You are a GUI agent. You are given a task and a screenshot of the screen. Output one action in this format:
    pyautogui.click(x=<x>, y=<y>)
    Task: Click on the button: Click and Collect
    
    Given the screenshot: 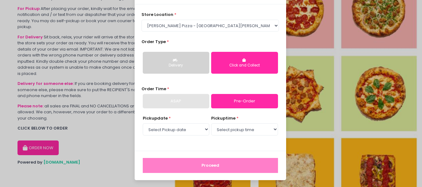 What is the action you would take?
    pyautogui.click(x=244, y=63)
    